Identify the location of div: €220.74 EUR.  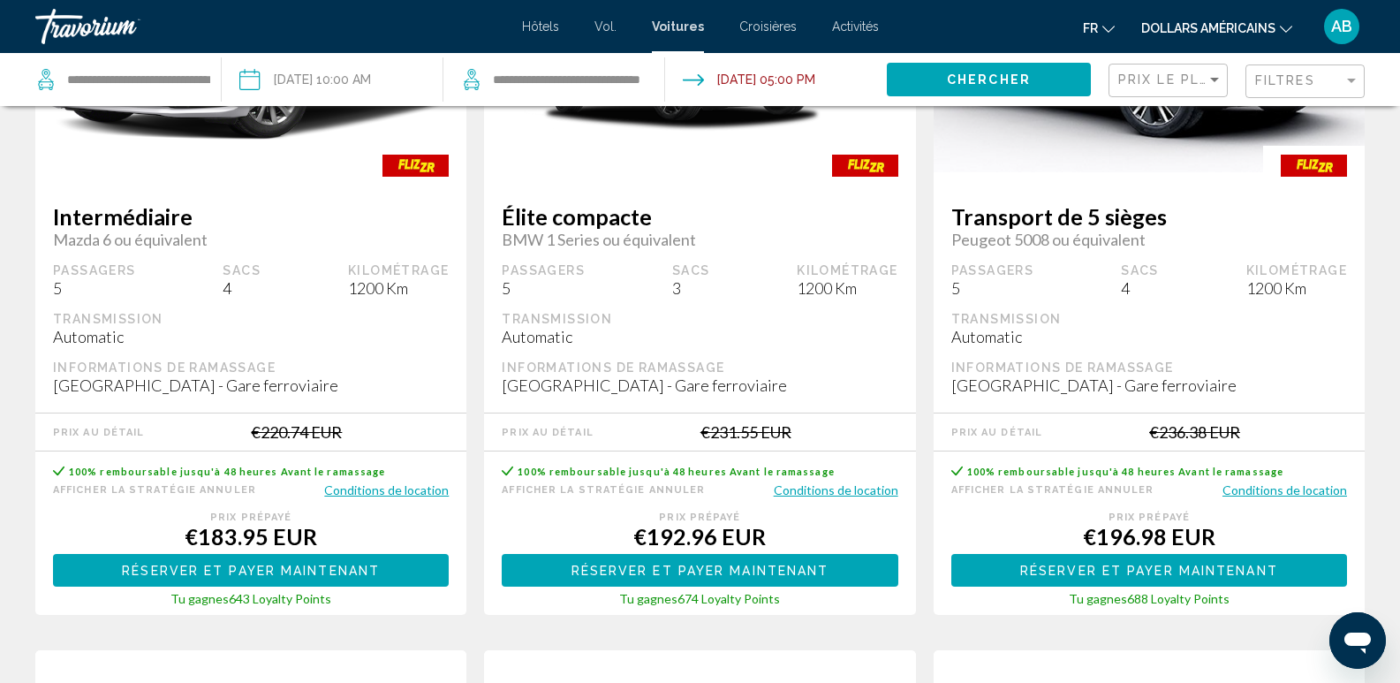
(296, 432).